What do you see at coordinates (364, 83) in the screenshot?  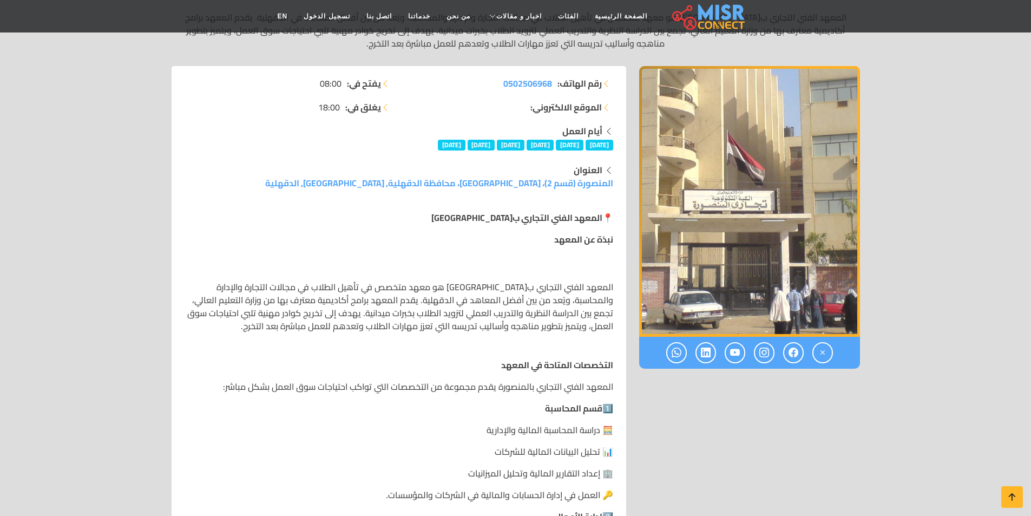 I see `strong: يفتح في:` at bounding box center [364, 83].